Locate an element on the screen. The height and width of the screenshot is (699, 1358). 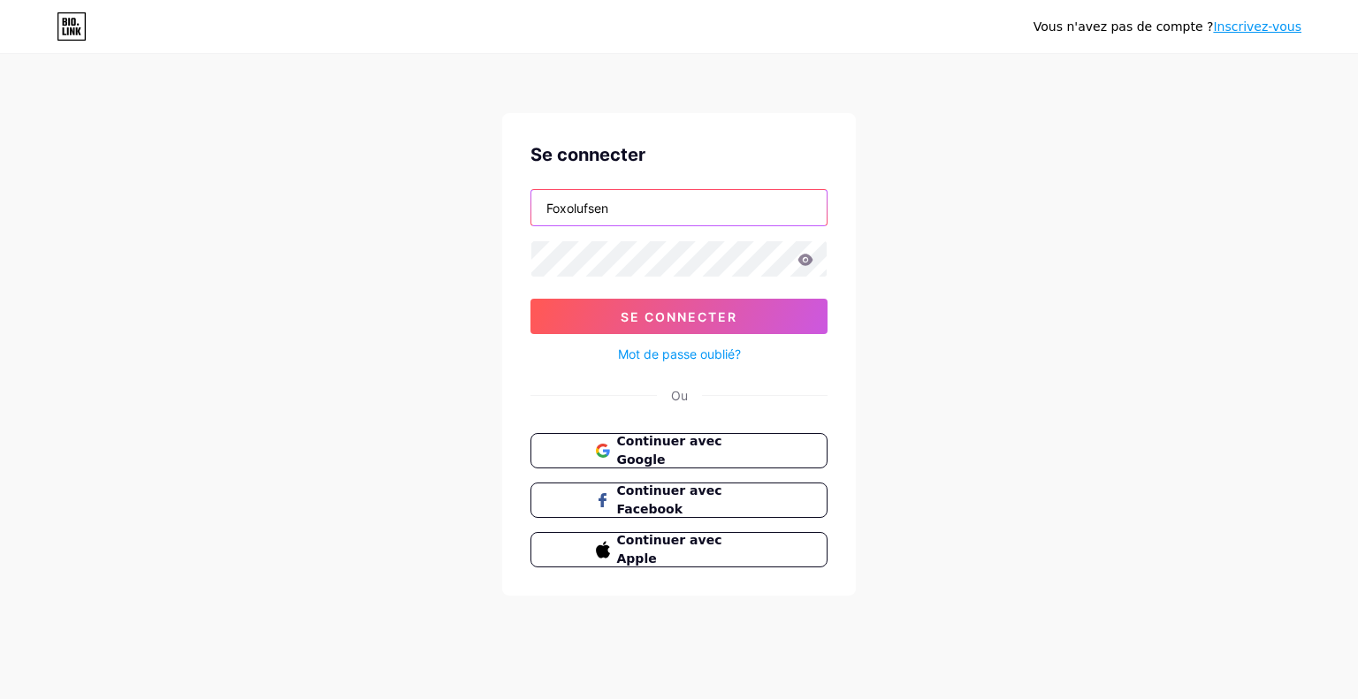
a: Continuer avec Google is located at coordinates (679, 451).